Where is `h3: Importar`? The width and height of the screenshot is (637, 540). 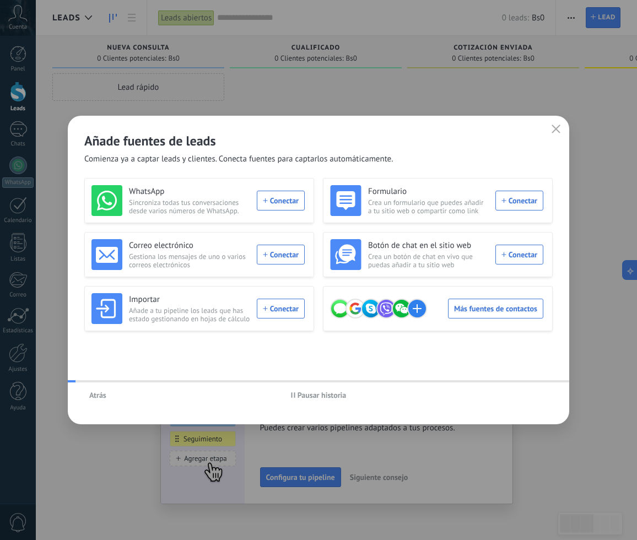
h3: Importar is located at coordinates (189, 300).